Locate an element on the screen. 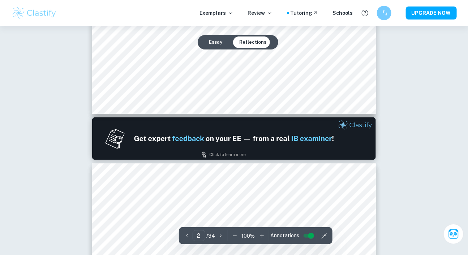 The width and height of the screenshot is (468, 255). img: Ad is located at coordinates (234, 139).